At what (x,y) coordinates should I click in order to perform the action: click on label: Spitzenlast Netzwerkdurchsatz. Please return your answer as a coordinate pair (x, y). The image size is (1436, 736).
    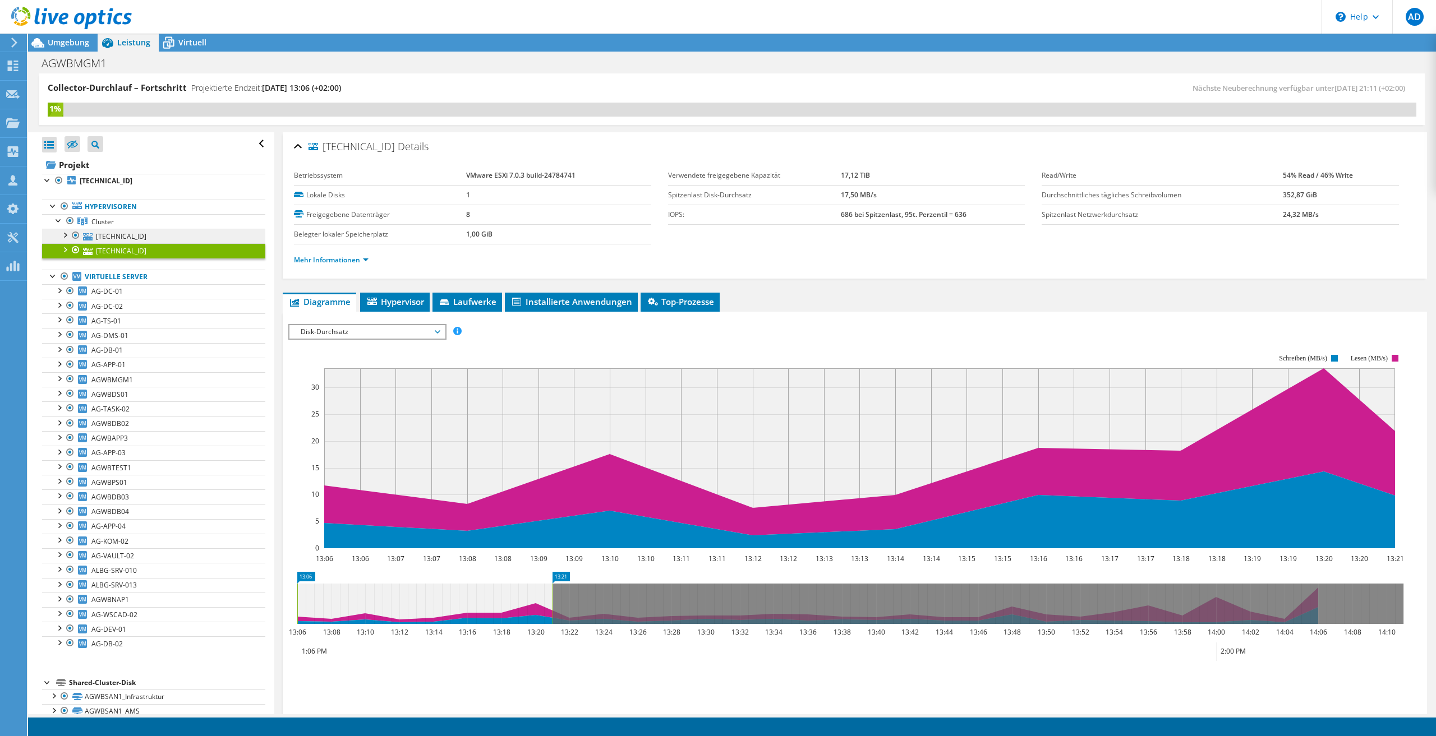
    Looking at the image, I should click on (1162, 215).